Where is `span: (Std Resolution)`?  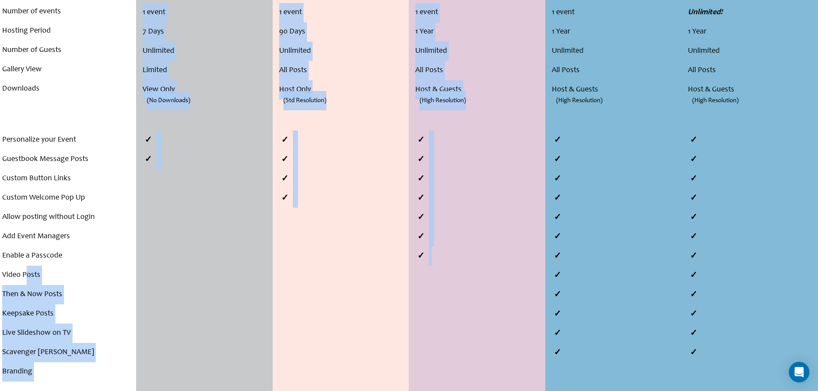 span: (Std Resolution) is located at coordinates (305, 100).